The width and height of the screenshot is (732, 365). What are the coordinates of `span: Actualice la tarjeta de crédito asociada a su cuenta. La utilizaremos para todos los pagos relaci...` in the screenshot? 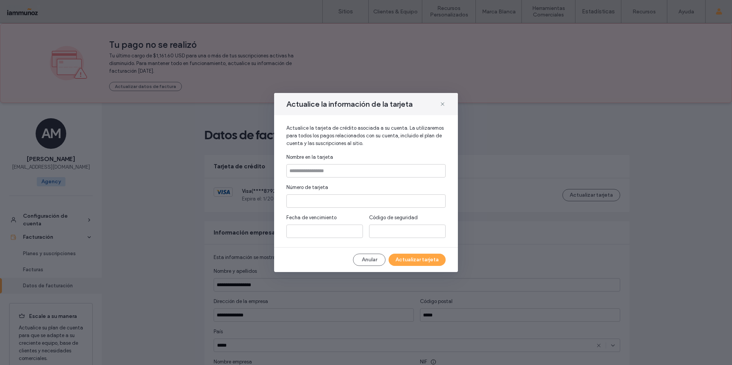 It's located at (366, 136).